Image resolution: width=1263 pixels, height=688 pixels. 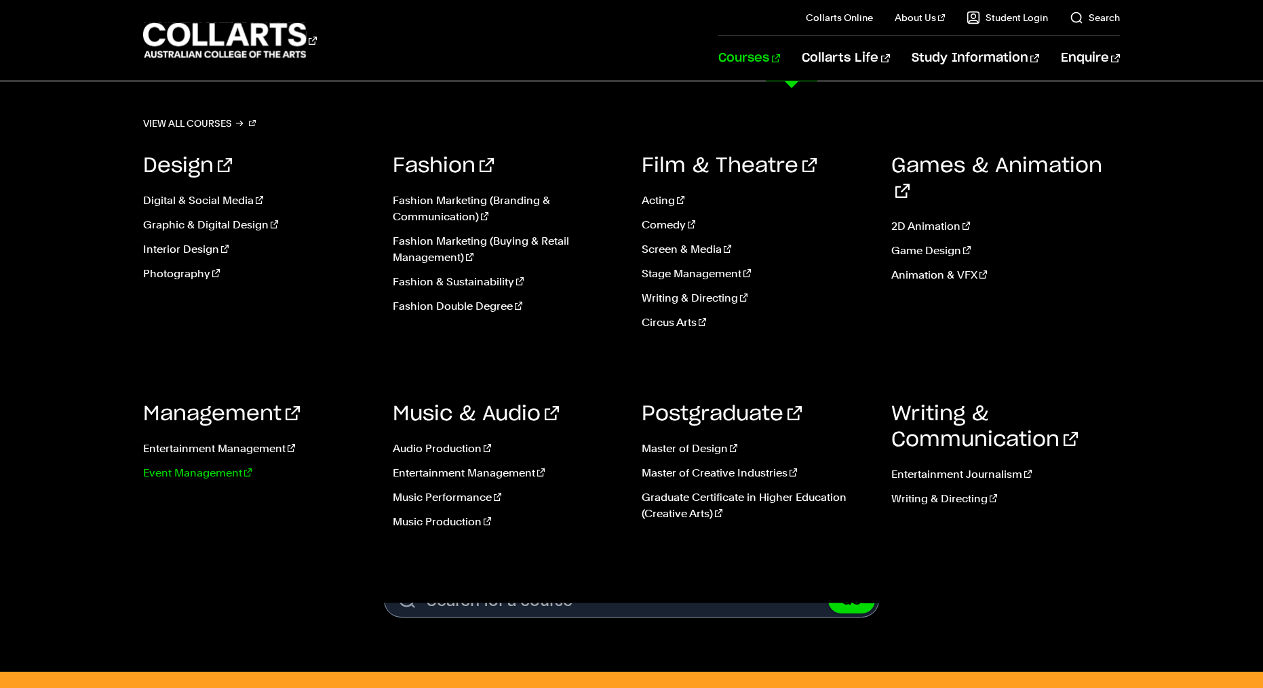 What do you see at coordinates (258, 250) in the screenshot?
I see `a: Interior Design` at bounding box center [258, 250].